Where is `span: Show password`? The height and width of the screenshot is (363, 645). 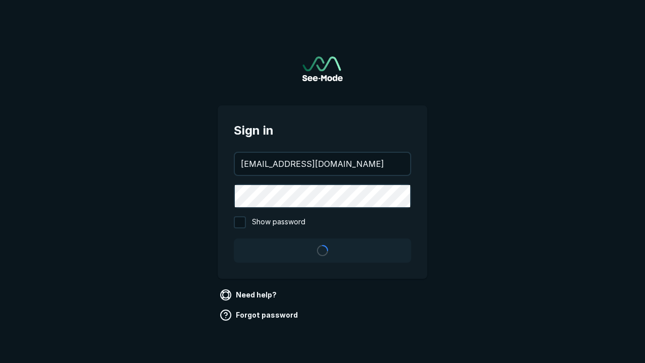 span: Show password is located at coordinates (279, 222).